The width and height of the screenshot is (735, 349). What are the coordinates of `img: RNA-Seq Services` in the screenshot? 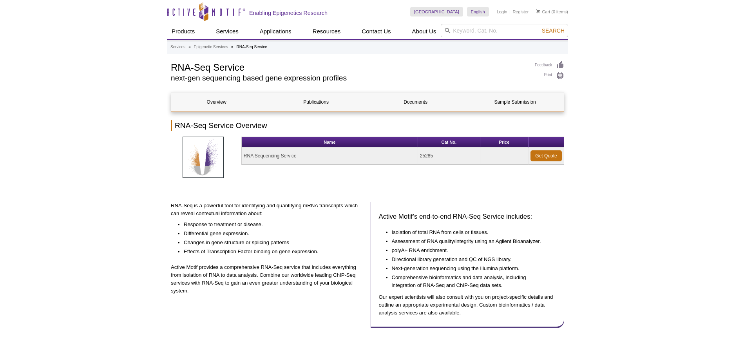 It's located at (203, 157).